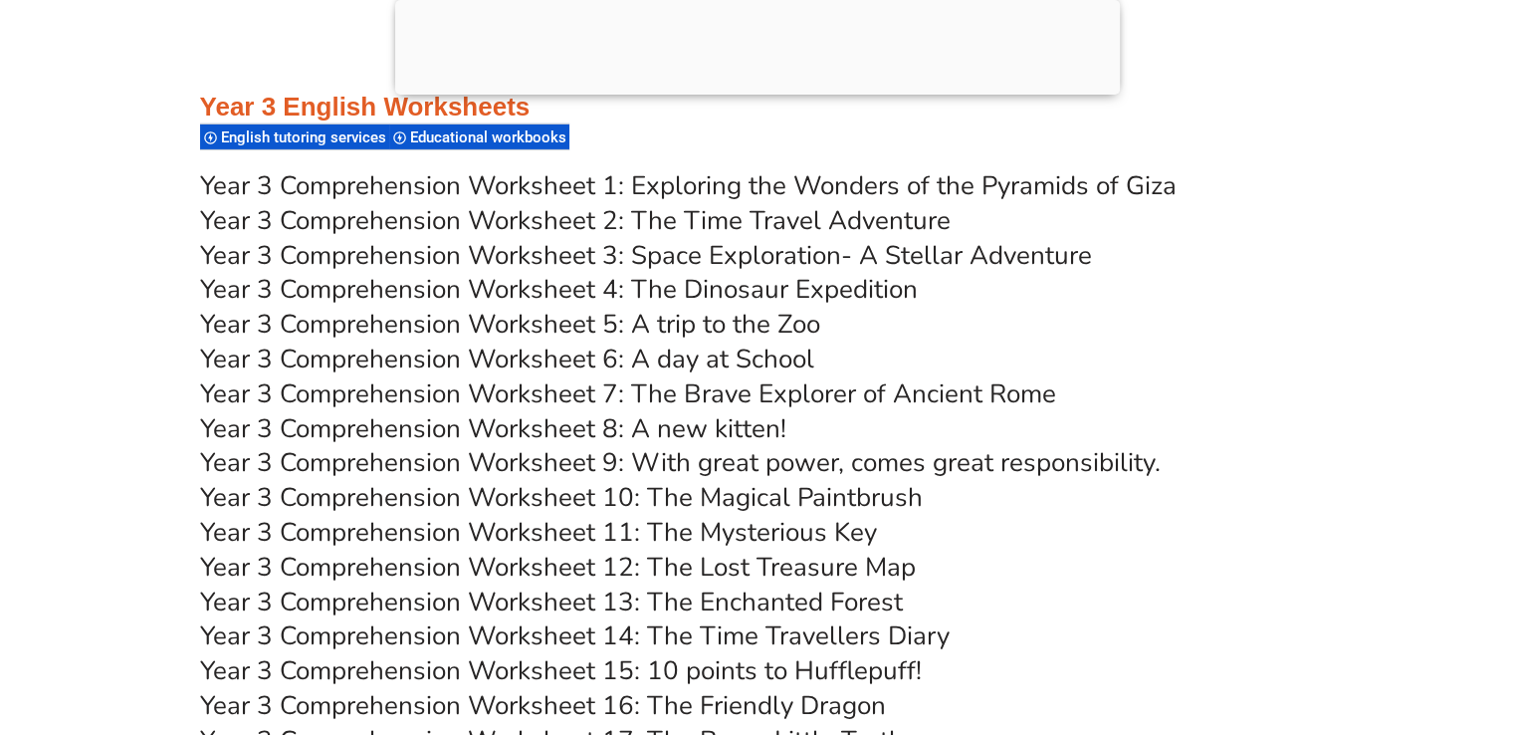  What do you see at coordinates (307, 137) in the screenshot?
I see `span: English tutoring services` at bounding box center [307, 137].